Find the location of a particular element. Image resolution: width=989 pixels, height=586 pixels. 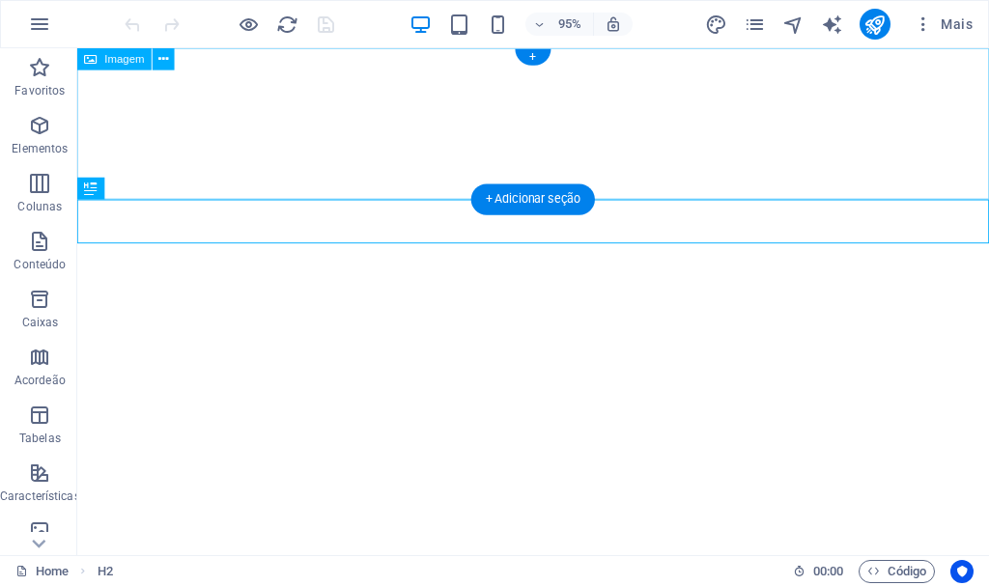

p: Elementos is located at coordinates (40, 149).